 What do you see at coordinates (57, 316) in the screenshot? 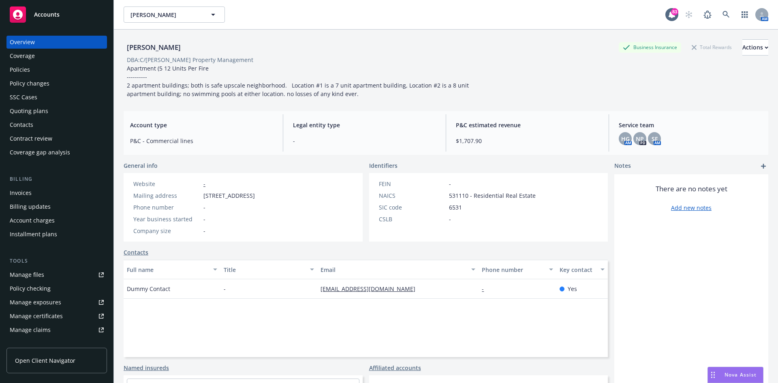
I see `a: Manage certificates` at bounding box center [57, 316].